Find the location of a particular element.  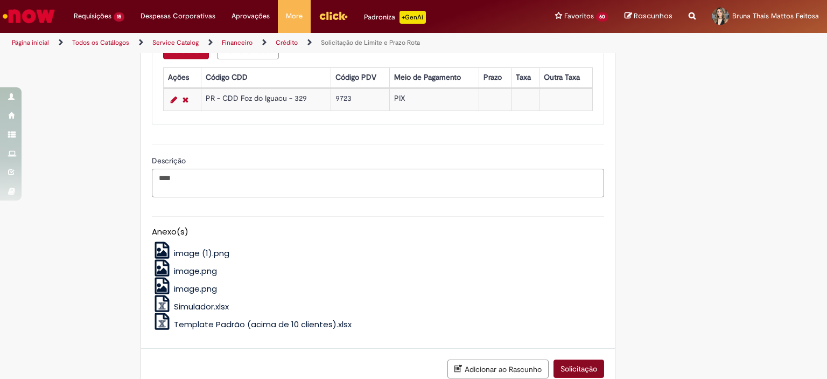

p: +GenAi is located at coordinates (412, 17).